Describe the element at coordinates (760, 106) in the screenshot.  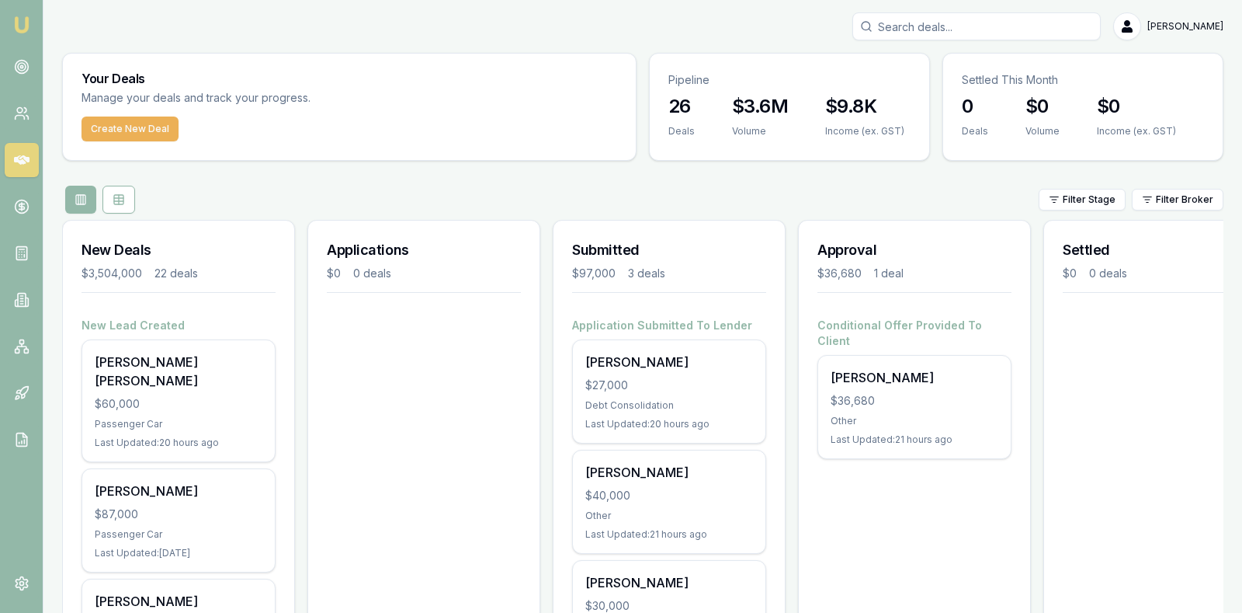
I see `h3: $3.6M` at that location.